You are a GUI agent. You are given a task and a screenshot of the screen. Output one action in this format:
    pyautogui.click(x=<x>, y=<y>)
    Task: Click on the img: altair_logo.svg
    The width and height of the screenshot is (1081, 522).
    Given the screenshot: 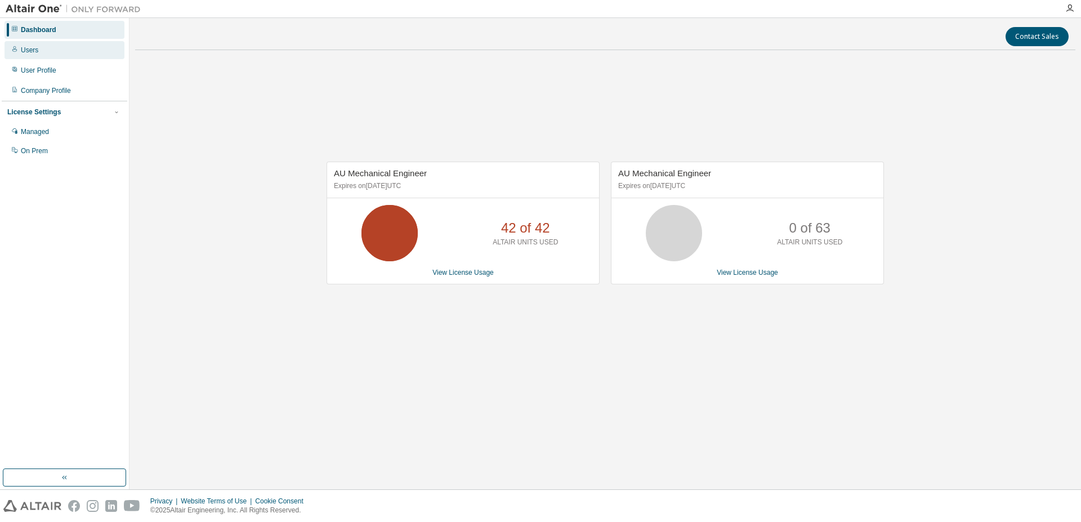 What is the action you would take?
    pyautogui.click(x=32, y=506)
    